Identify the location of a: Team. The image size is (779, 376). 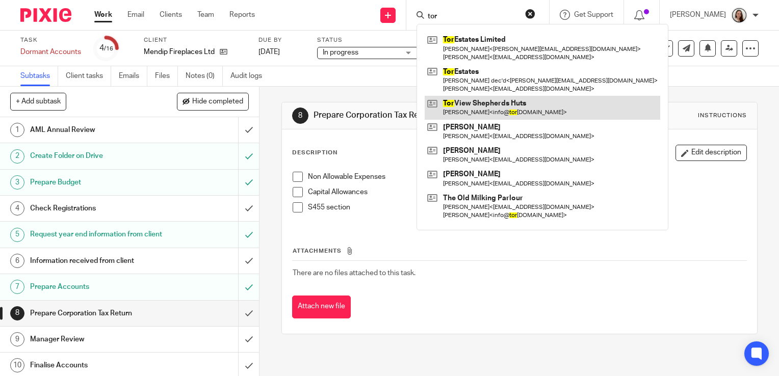
(206, 15).